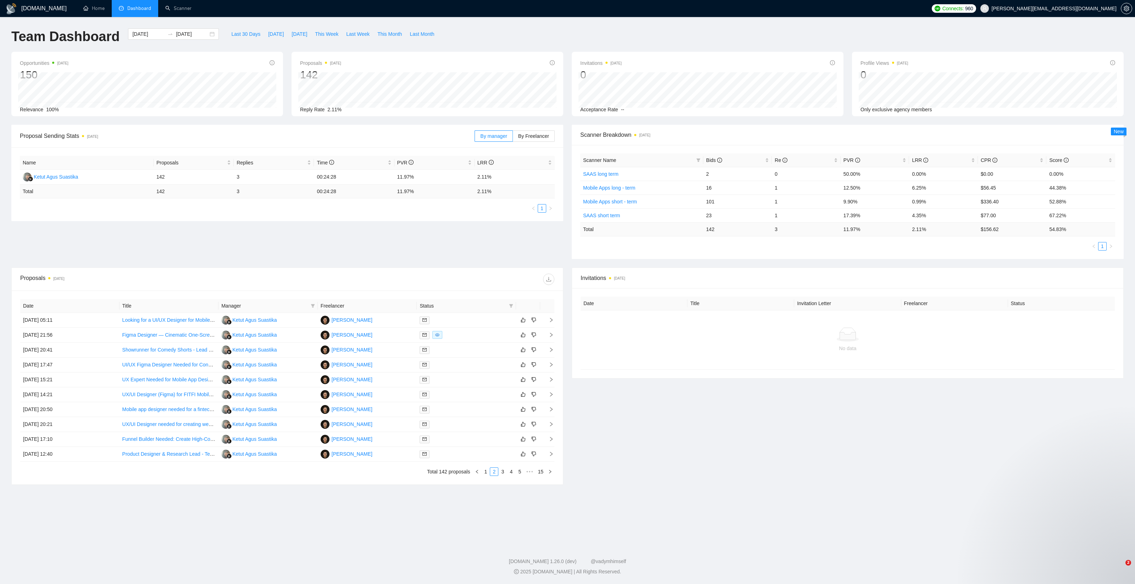 Image resolution: width=1135 pixels, height=584 pixels. Describe the element at coordinates (520, 472) in the screenshot. I see `li: 5` at that location.